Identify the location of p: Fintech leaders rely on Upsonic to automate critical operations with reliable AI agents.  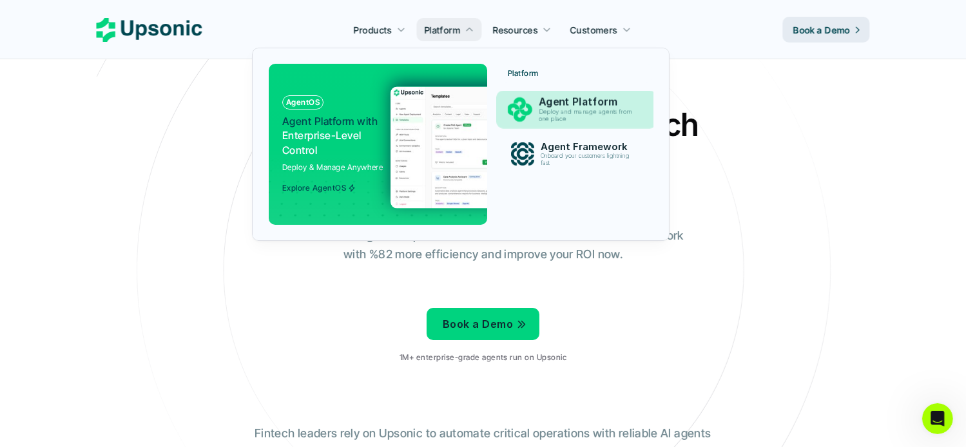
(483, 434).